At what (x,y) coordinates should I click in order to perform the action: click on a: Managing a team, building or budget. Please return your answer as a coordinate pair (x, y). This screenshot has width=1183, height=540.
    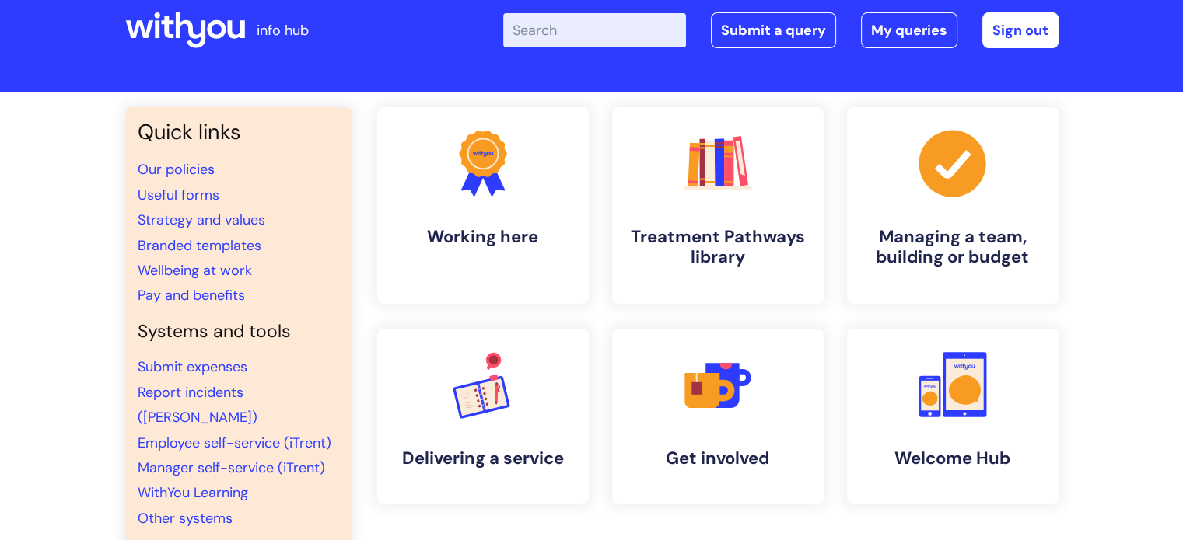
    Looking at the image, I should click on (952, 205).